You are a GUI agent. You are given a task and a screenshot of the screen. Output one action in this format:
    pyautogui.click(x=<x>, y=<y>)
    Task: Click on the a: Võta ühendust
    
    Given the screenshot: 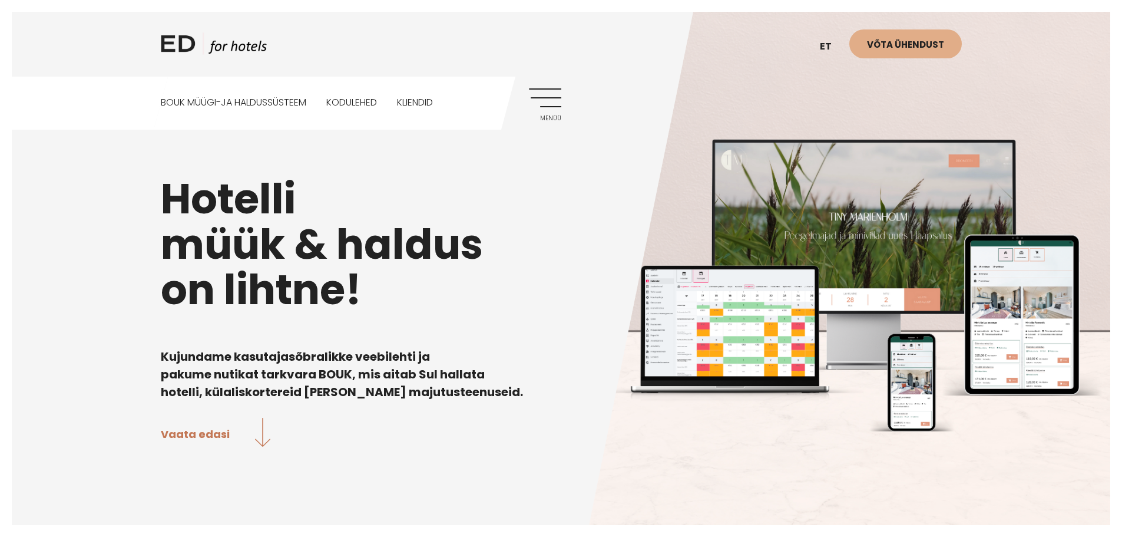 What is the action you would take?
    pyautogui.click(x=906, y=44)
    